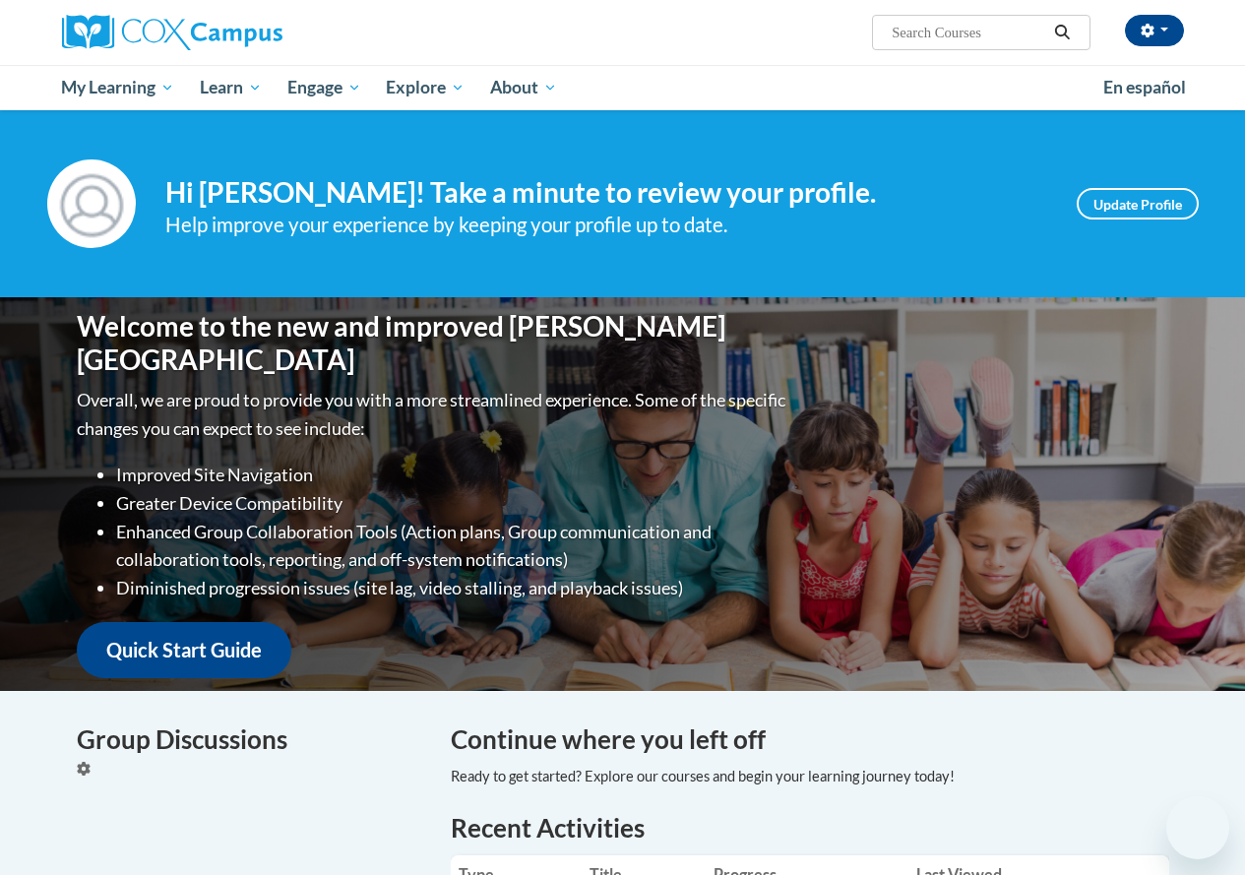 The width and height of the screenshot is (1245, 875). I want to click on span: About, so click(523, 88).